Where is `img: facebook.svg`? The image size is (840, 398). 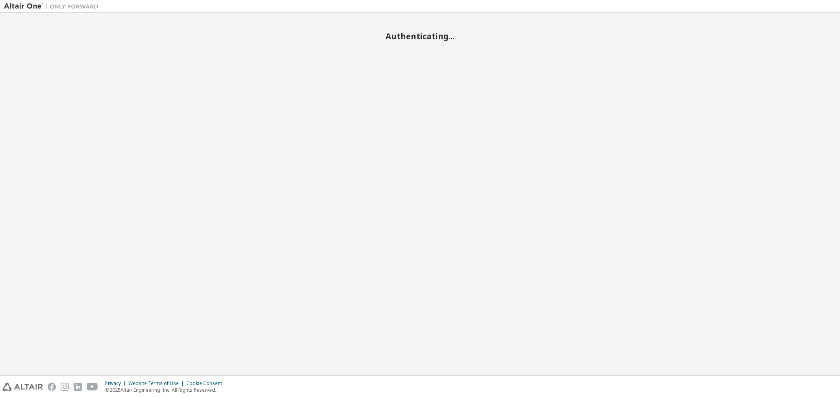 img: facebook.svg is located at coordinates (52, 387).